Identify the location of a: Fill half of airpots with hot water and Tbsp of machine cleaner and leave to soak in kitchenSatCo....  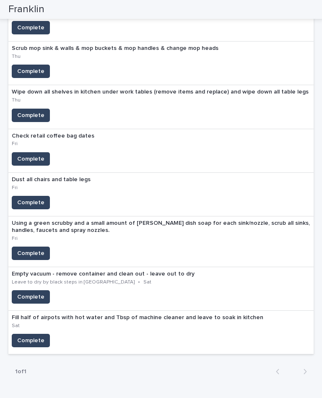
(161, 332).